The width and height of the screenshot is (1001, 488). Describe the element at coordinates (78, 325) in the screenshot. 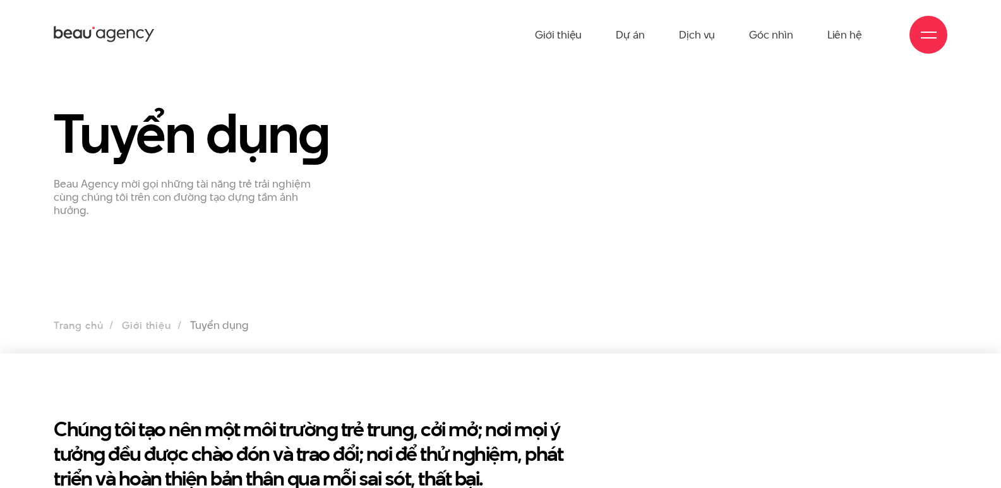

I see `a: Trang chủ` at that location.